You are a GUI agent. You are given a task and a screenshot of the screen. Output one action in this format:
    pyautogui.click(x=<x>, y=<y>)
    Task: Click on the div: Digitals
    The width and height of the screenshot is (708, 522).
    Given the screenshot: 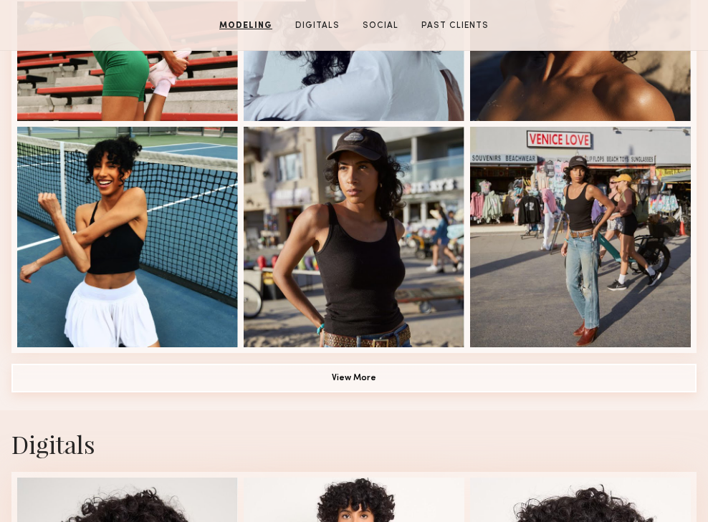 What is the action you would take?
    pyautogui.click(x=354, y=444)
    